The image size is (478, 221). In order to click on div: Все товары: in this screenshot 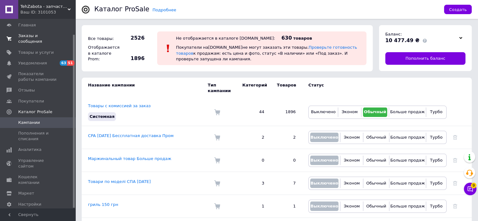, I will do `click(104, 39)`.